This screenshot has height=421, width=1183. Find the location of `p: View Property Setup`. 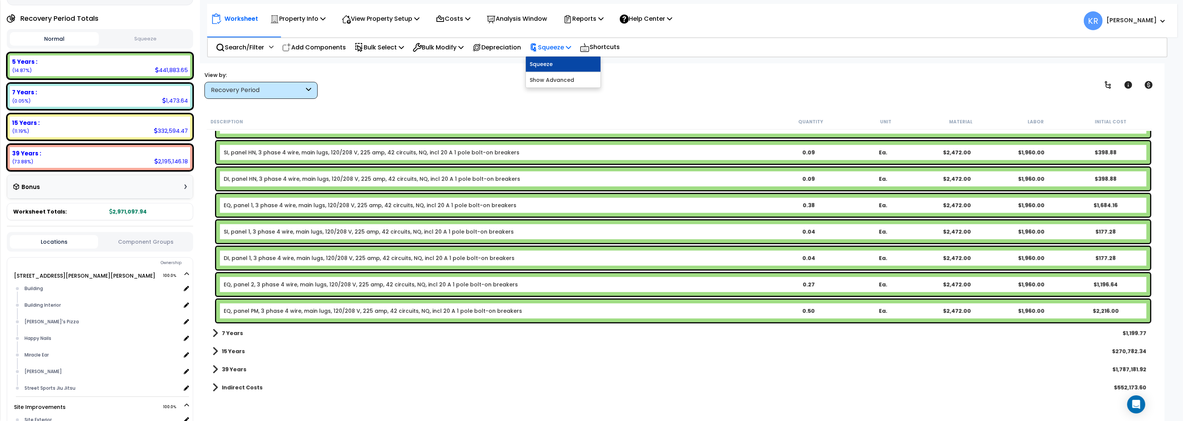

p: View Property Setup is located at coordinates (381, 18).